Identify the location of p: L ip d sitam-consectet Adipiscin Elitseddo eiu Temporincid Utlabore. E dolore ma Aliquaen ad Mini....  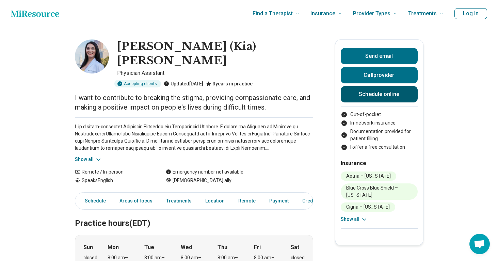
(194, 138).